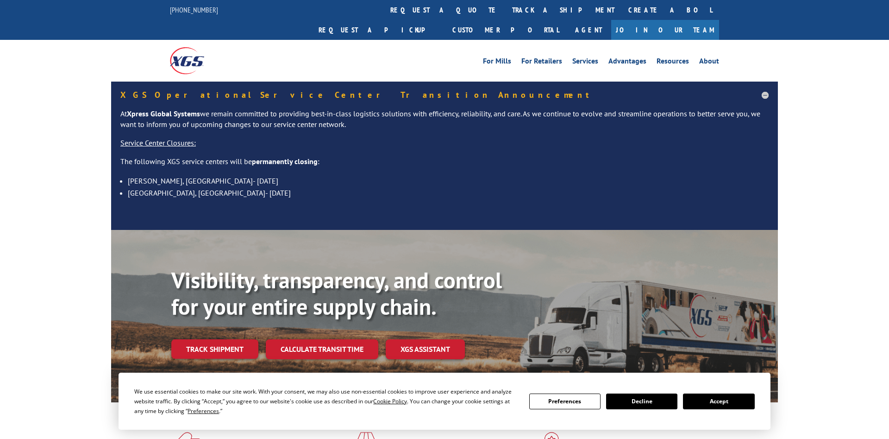 Image resolution: width=889 pixels, height=439 pixels. What do you see at coordinates (542, 63) in the screenshot?
I see `a: For Retailers` at bounding box center [542, 63].